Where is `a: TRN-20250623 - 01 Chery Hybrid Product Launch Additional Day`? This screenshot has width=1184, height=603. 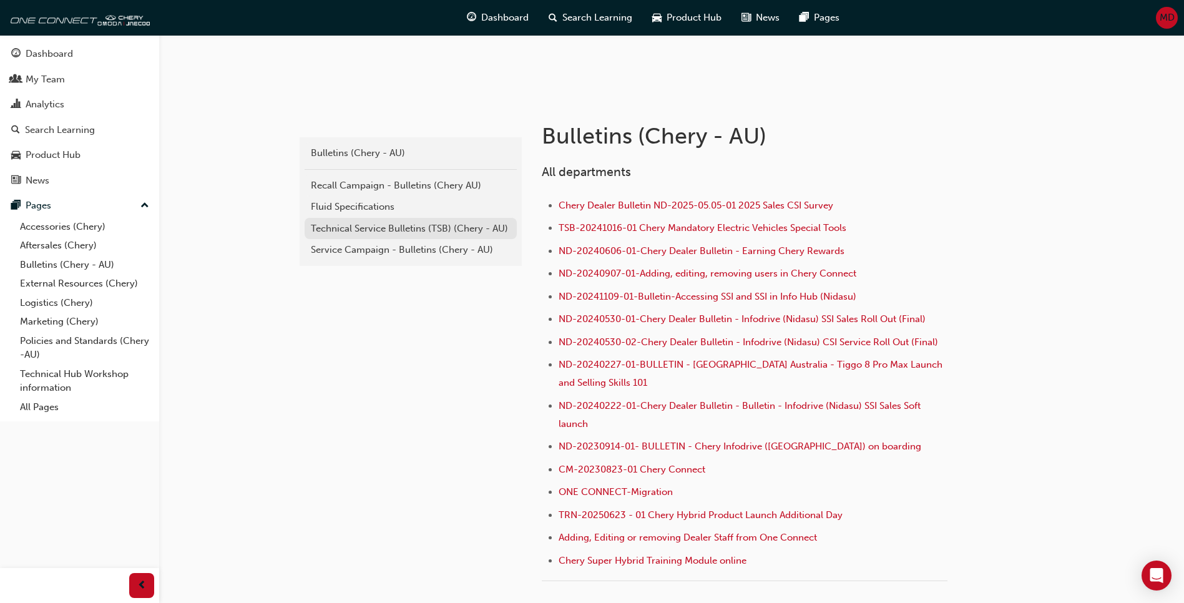
a: TRN-20250623 - 01 Chery Hybrid Product Launch Additional Day is located at coordinates (700, 515).